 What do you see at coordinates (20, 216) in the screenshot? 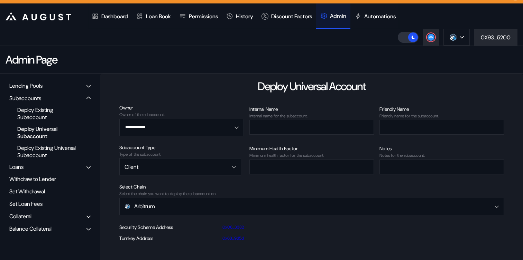
I see `div: Collateral` at bounding box center [20, 216].